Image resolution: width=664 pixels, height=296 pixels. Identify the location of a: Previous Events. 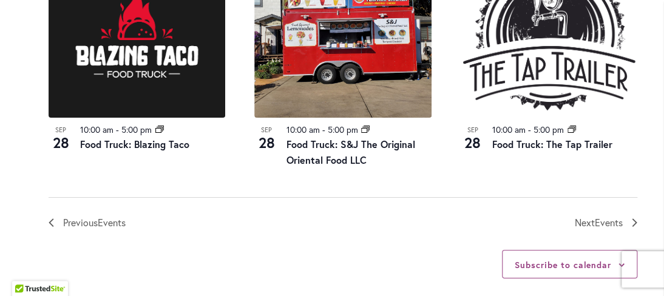
(87, 223).